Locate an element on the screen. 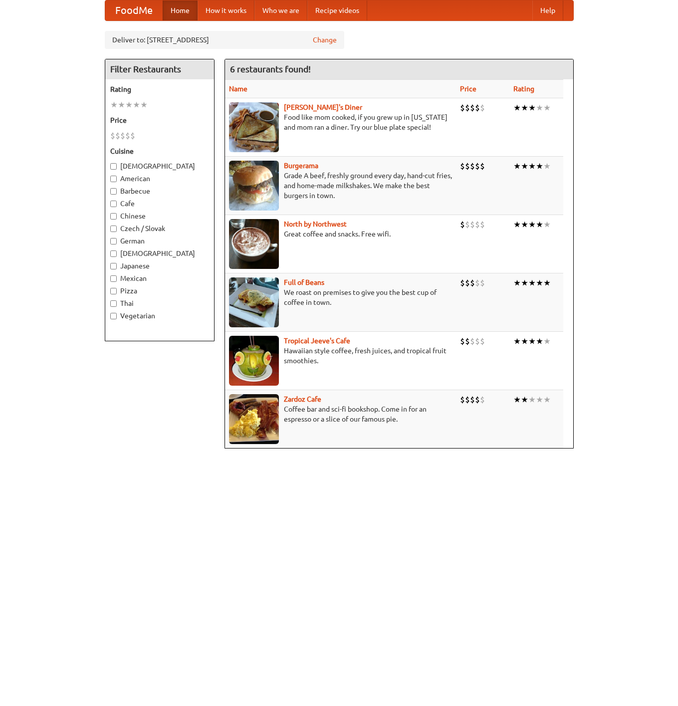 This screenshot has height=706, width=678. label: Japanese is located at coordinates (160, 266).